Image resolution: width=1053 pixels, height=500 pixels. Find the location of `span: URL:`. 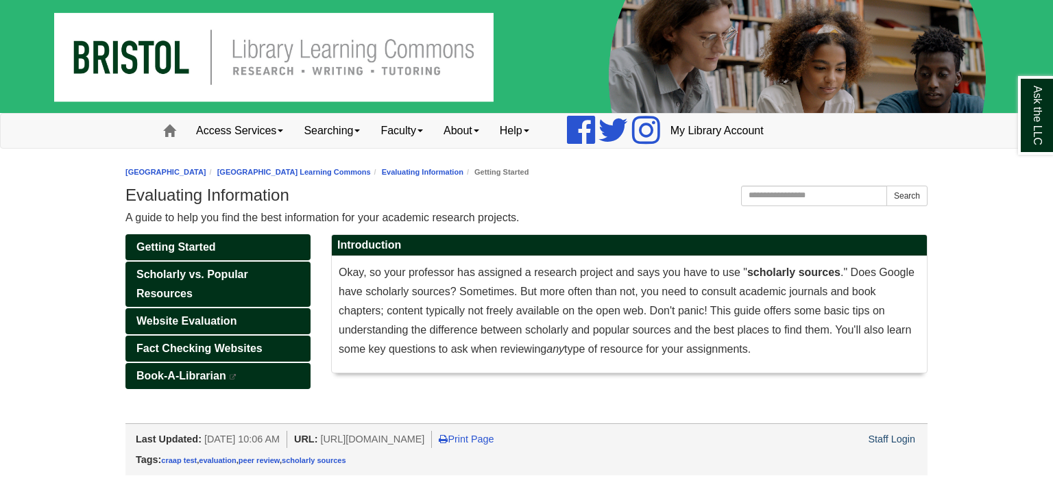

span: URL: is located at coordinates (306, 439).